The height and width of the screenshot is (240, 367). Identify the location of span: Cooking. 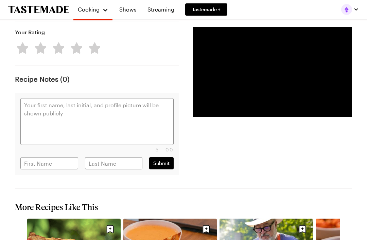
(89, 9).